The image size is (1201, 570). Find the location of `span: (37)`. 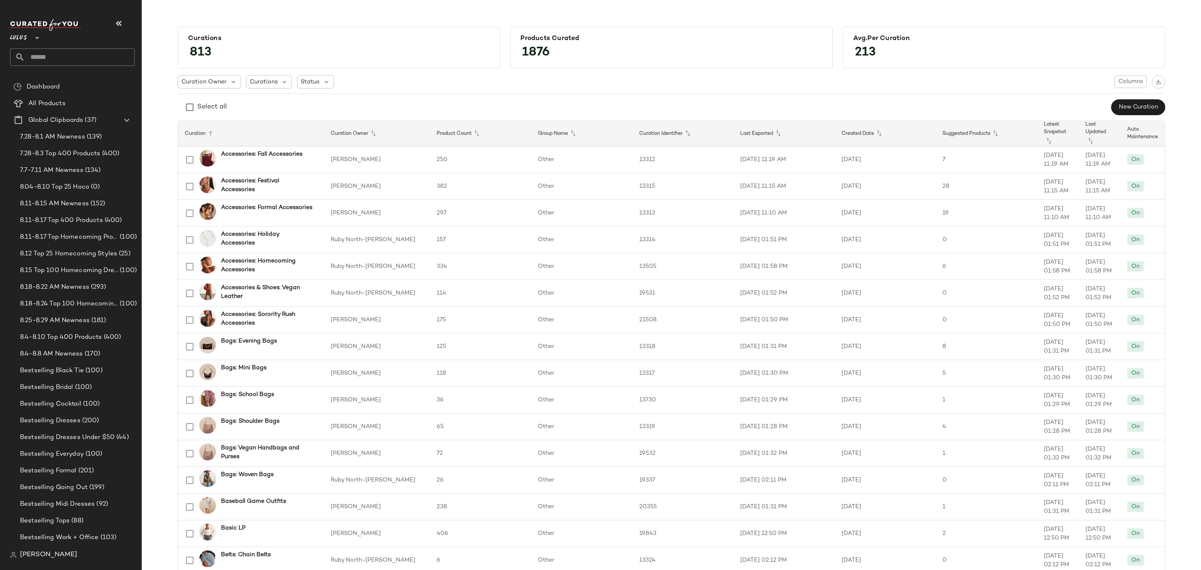

span: (37) is located at coordinates (90, 120).